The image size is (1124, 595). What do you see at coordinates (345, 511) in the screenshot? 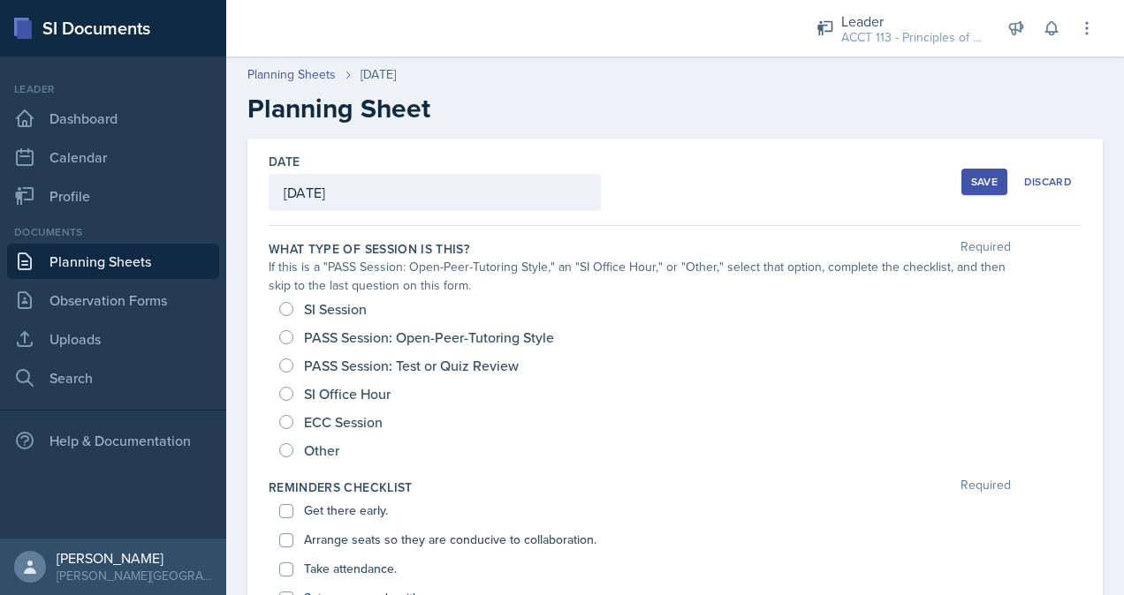
I see `label: Get there early.` at bounding box center [345, 511].